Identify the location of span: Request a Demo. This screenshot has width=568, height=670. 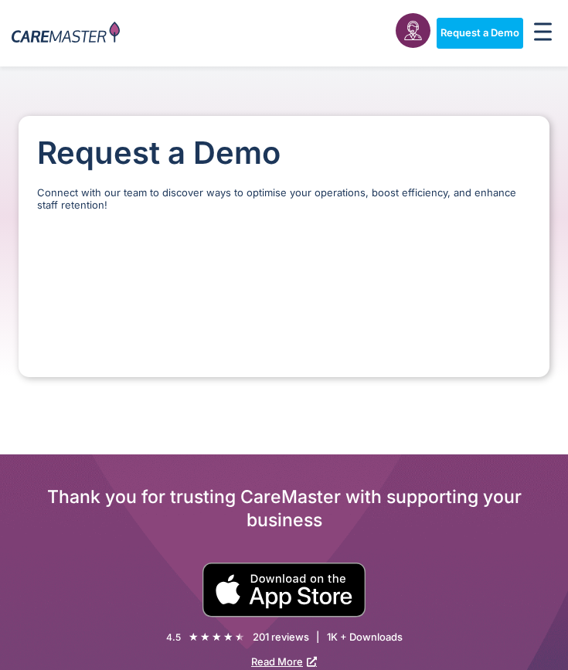
(480, 33).